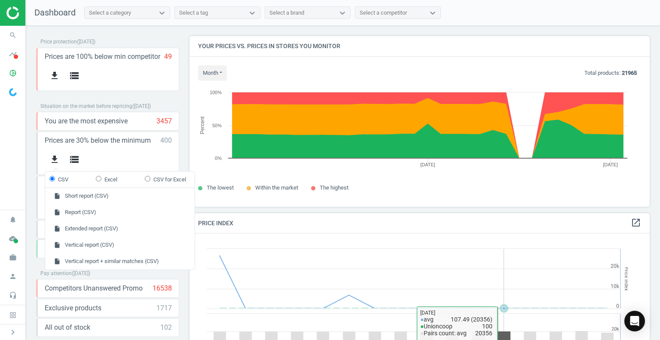 The width and height of the screenshot is (660, 340). Describe the element at coordinates (13, 257) in the screenshot. I see `i: work` at that location.